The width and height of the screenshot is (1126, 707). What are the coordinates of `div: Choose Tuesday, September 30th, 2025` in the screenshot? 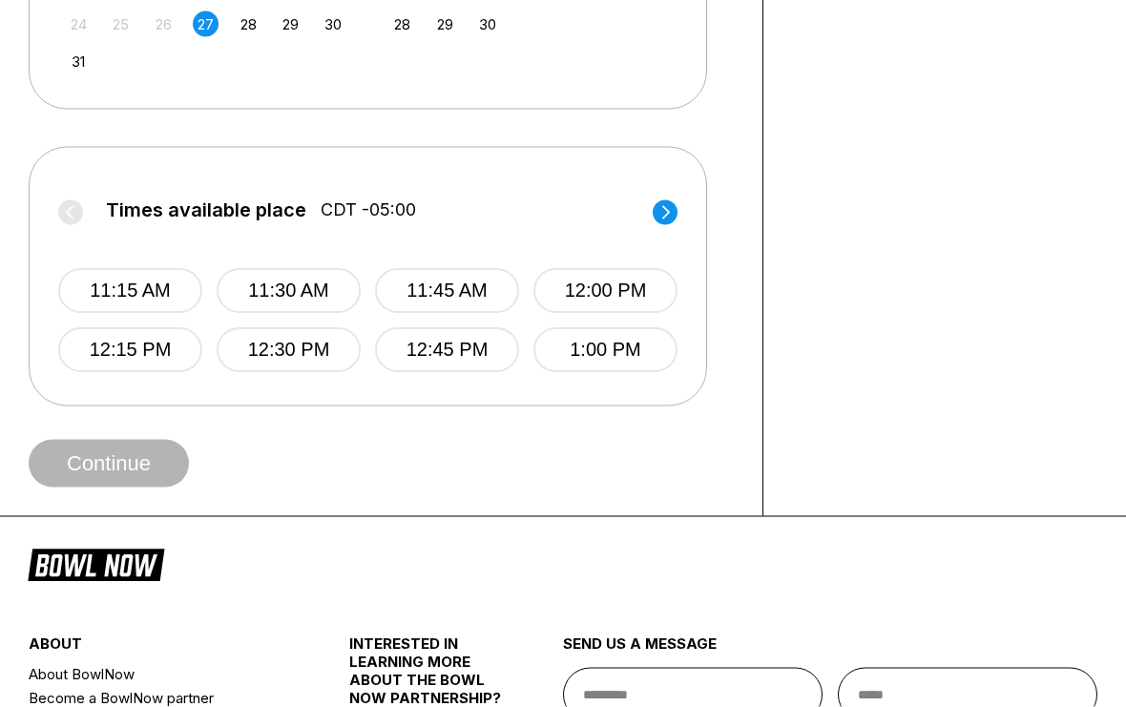 It's located at (487, 24).